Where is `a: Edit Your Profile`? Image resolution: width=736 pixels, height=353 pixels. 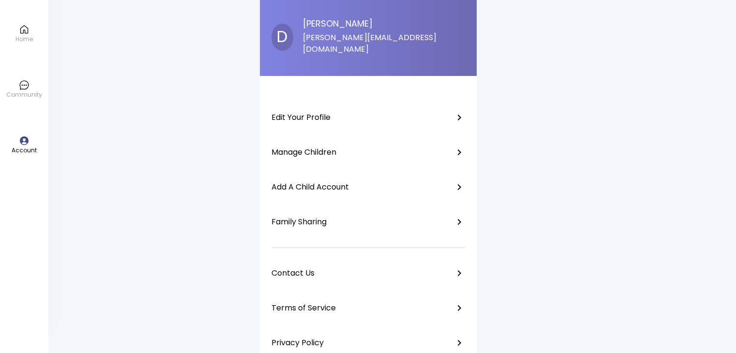 a: Edit Your Profile is located at coordinates (368, 118).